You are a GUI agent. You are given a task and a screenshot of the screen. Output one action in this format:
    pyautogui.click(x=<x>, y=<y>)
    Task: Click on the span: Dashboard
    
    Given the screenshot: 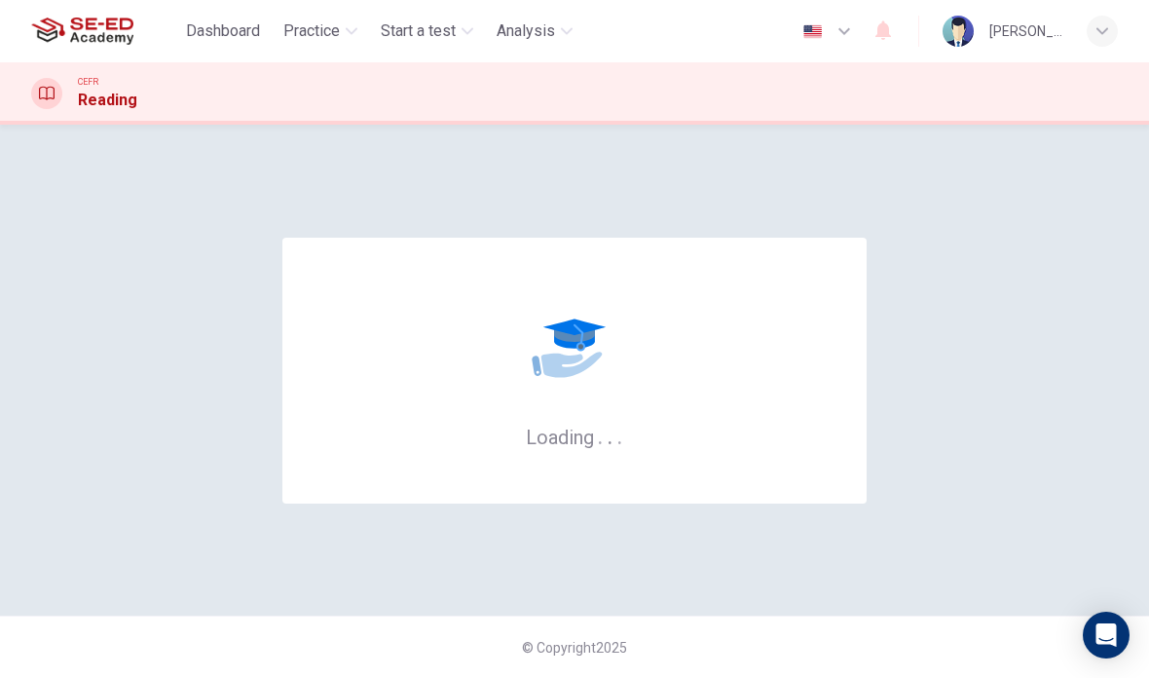 What is the action you would take?
    pyautogui.click(x=223, y=31)
    